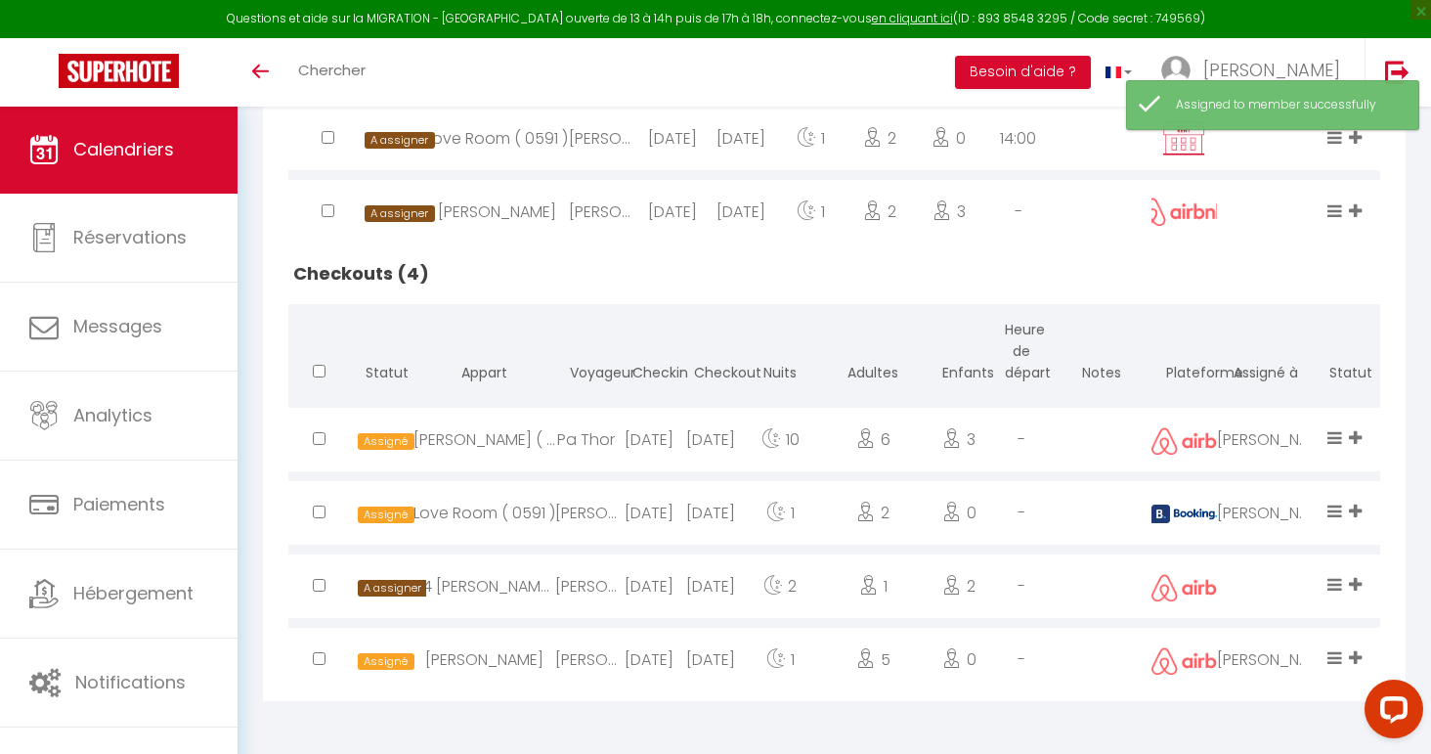 Image resolution: width=1431 pixels, height=754 pixels. I want to click on span: Paiements, so click(119, 503).